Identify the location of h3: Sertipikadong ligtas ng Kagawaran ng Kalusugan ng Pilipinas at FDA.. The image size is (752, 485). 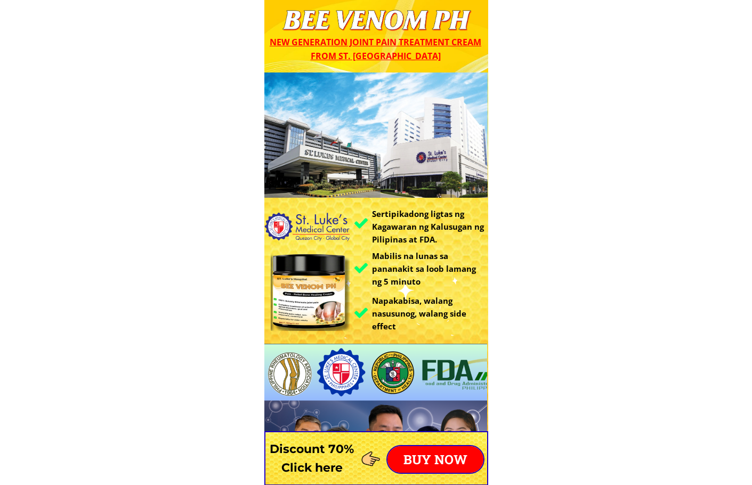
(431, 226).